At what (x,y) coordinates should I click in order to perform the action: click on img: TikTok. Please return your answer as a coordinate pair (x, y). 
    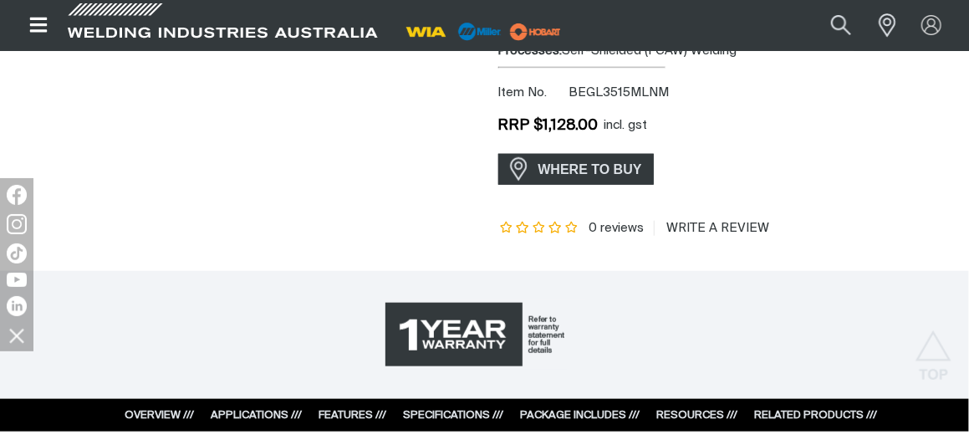
    Looking at the image, I should click on (17, 253).